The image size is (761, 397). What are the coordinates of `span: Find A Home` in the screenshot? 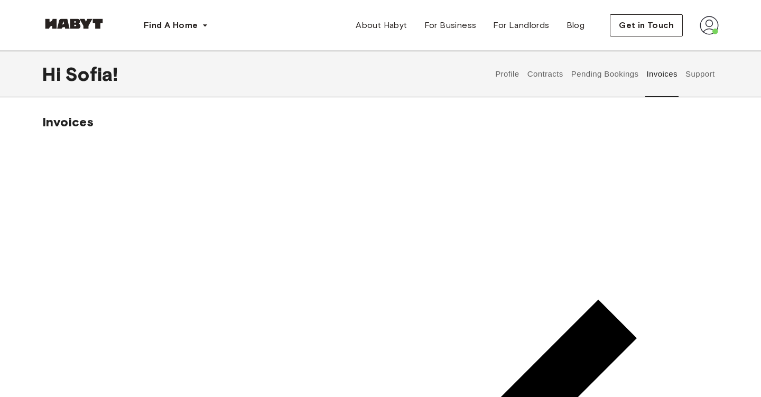 It's located at (171, 25).